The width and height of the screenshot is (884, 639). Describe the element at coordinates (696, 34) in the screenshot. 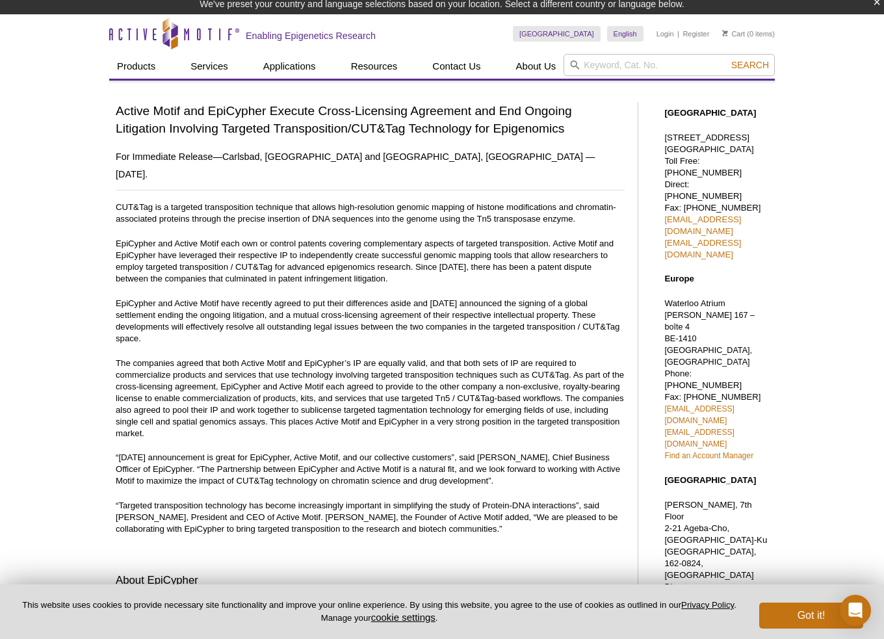

I see `a: Register` at that location.